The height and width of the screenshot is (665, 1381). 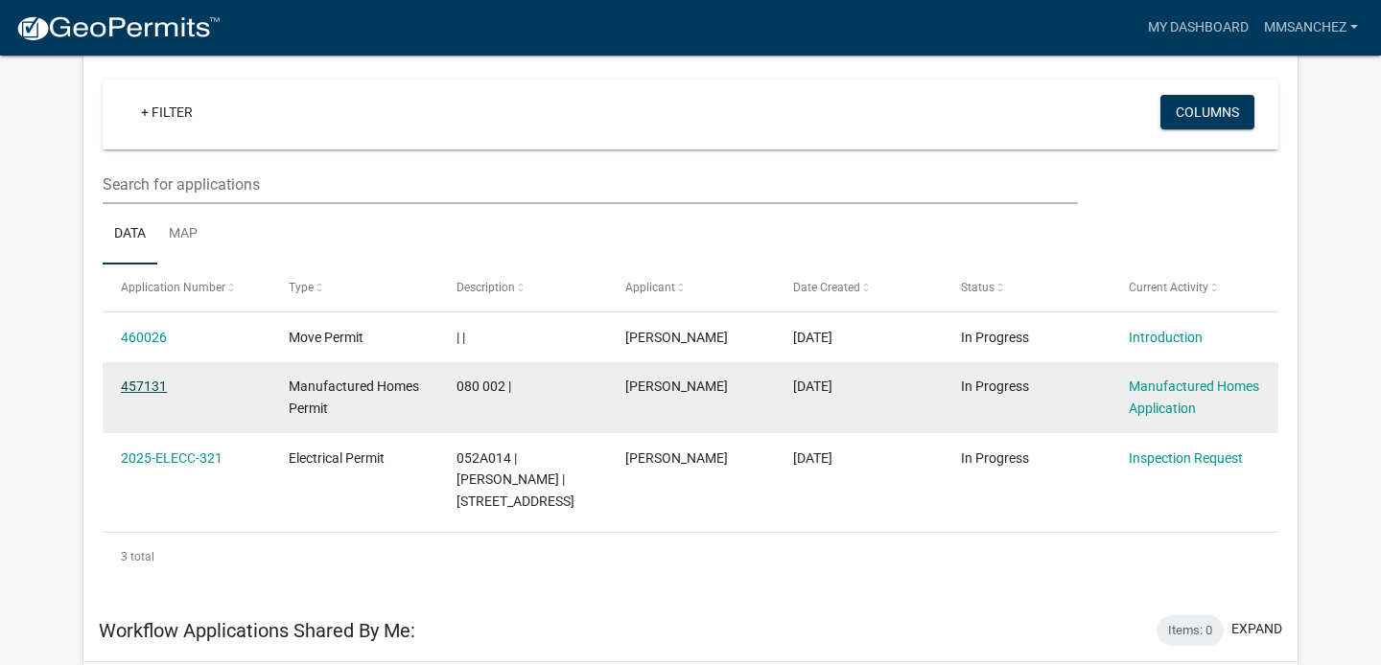 I want to click on a: Inspection Request, so click(x=1185, y=458).